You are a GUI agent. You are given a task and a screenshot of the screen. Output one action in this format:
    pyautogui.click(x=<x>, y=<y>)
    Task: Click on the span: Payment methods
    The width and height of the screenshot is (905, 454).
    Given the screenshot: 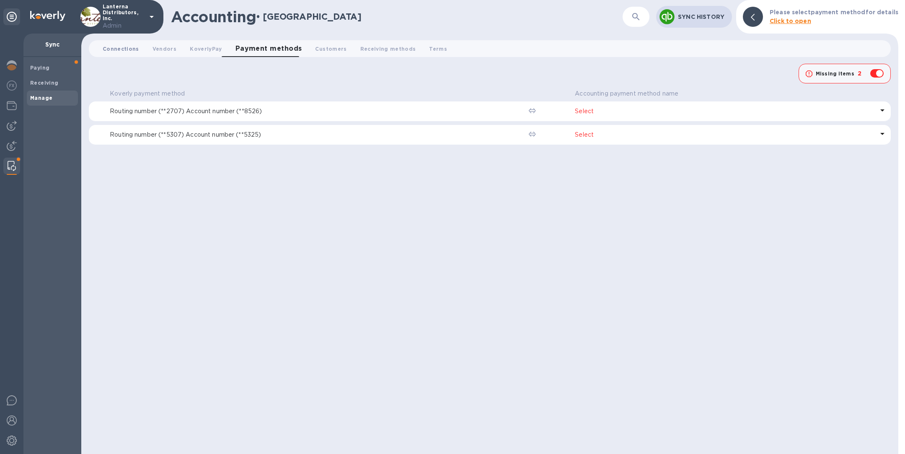 What is the action you would take?
    pyautogui.click(x=269, y=49)
    